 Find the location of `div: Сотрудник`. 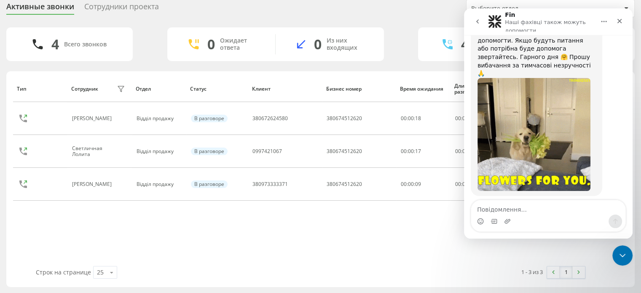

div: Сотрудник is located at coordinates (85, 89).